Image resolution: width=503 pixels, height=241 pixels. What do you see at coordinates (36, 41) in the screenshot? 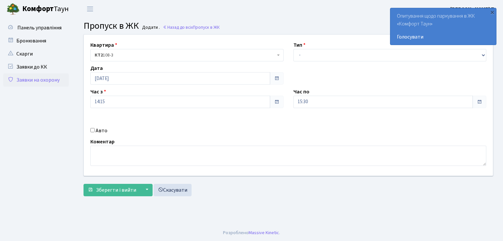
I see `a: Бронювання` at bounding box center [36, 41].